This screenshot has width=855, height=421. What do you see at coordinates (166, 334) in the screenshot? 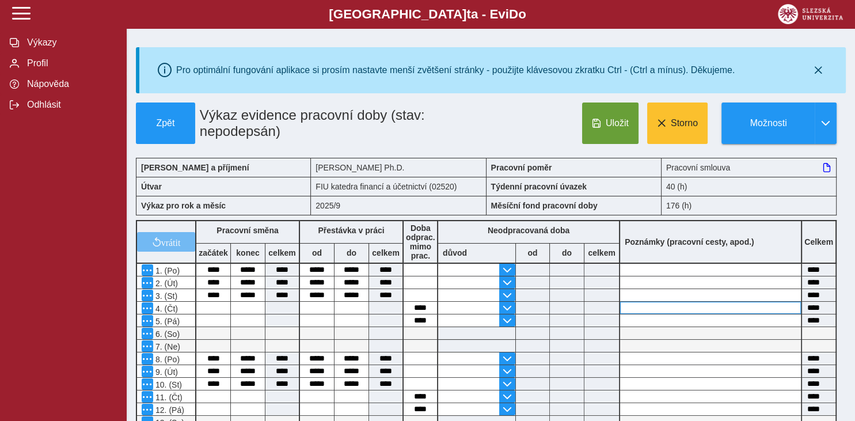
I see `span: 6. (So)` at bounding box center [166, 334].